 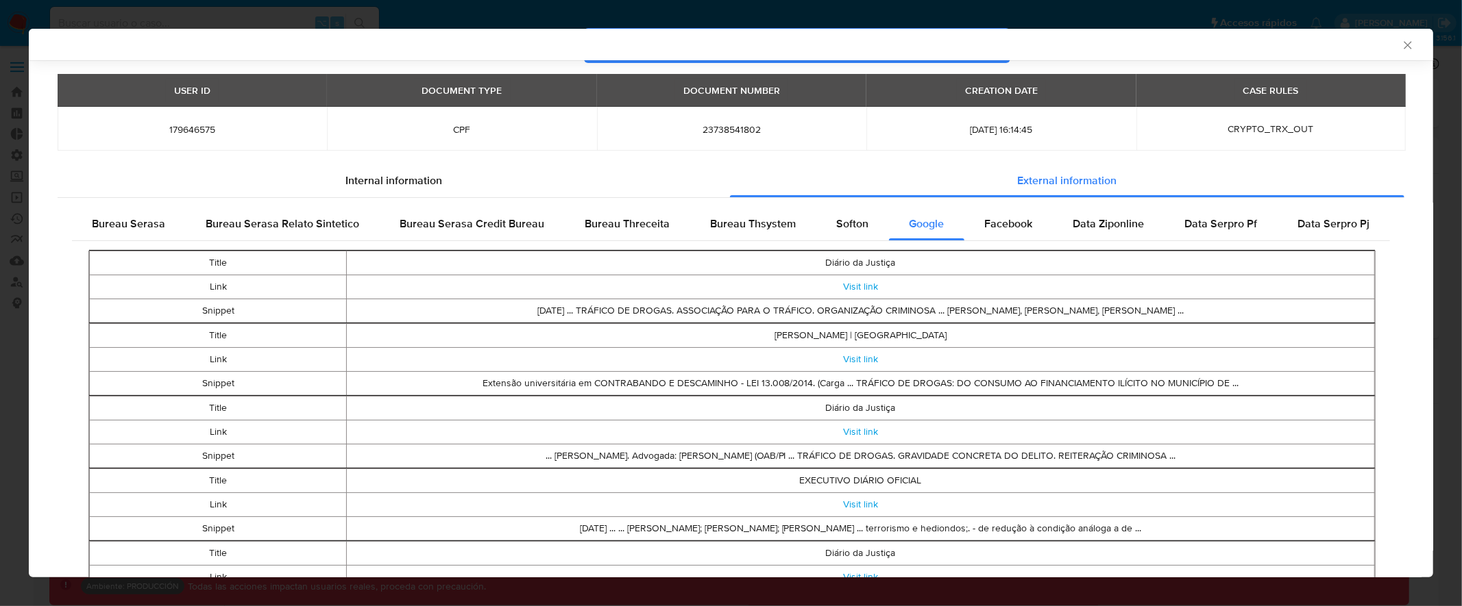 I want to click on span: 23738541802, so click(x=731, y=130).